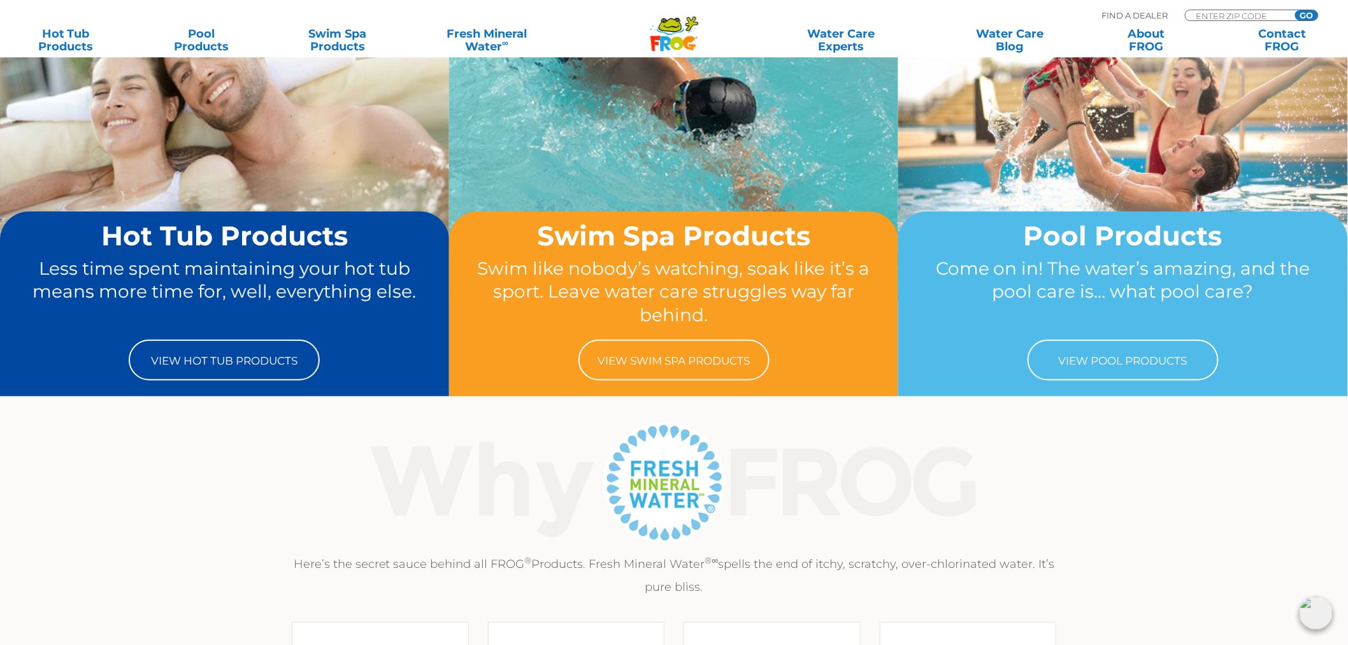 The image size is (1348, 645). What do you see at coordinates (1282, 40) in the screenshot?
I see `a: ContactFROG` at bounding box center [1282, 40].